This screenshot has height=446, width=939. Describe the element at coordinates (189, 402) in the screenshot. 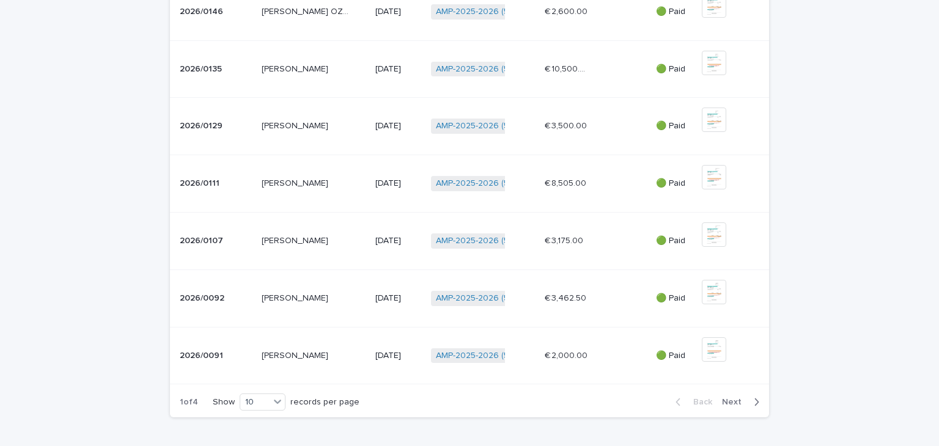

I see `p: 1 of 4` at that location.